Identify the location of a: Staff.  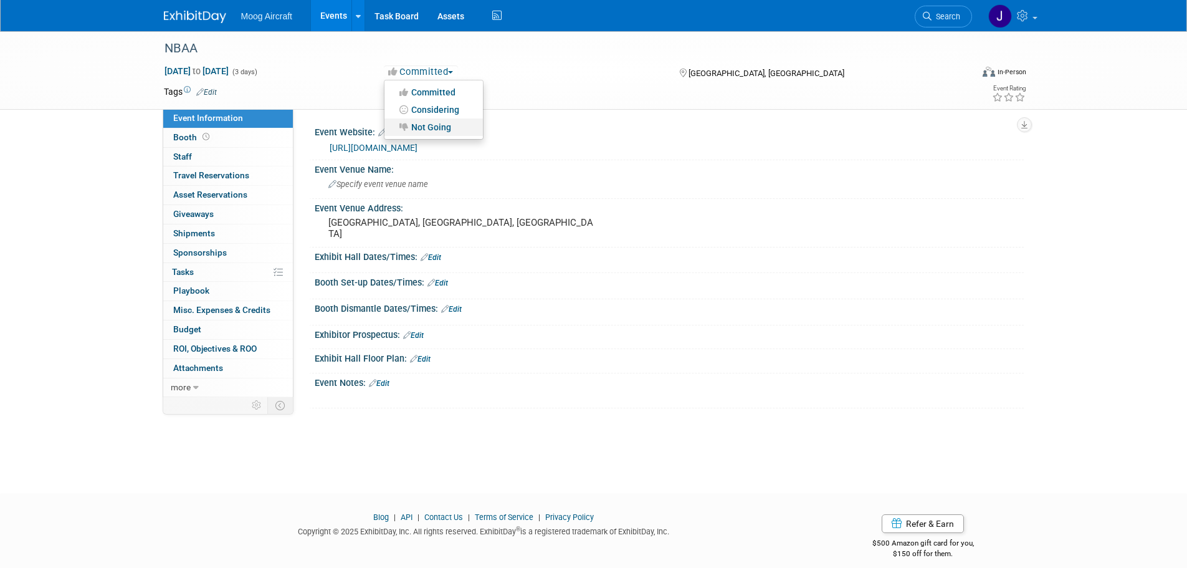
(228, 157).